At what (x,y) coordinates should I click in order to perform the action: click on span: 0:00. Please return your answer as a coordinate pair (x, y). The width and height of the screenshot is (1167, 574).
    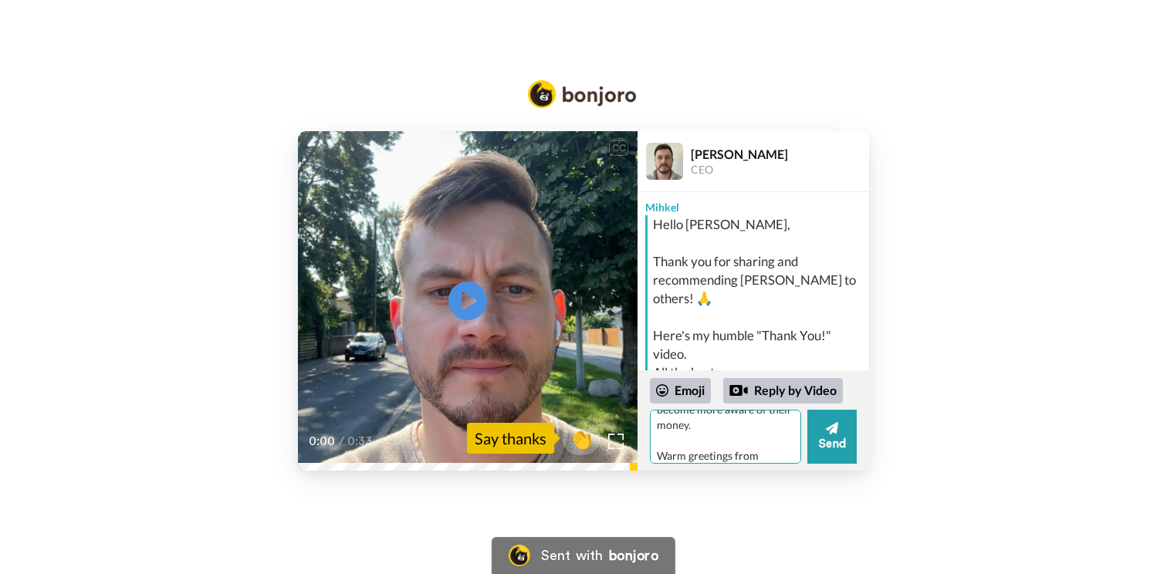
    Looking at the image, I should click on (322, 442).